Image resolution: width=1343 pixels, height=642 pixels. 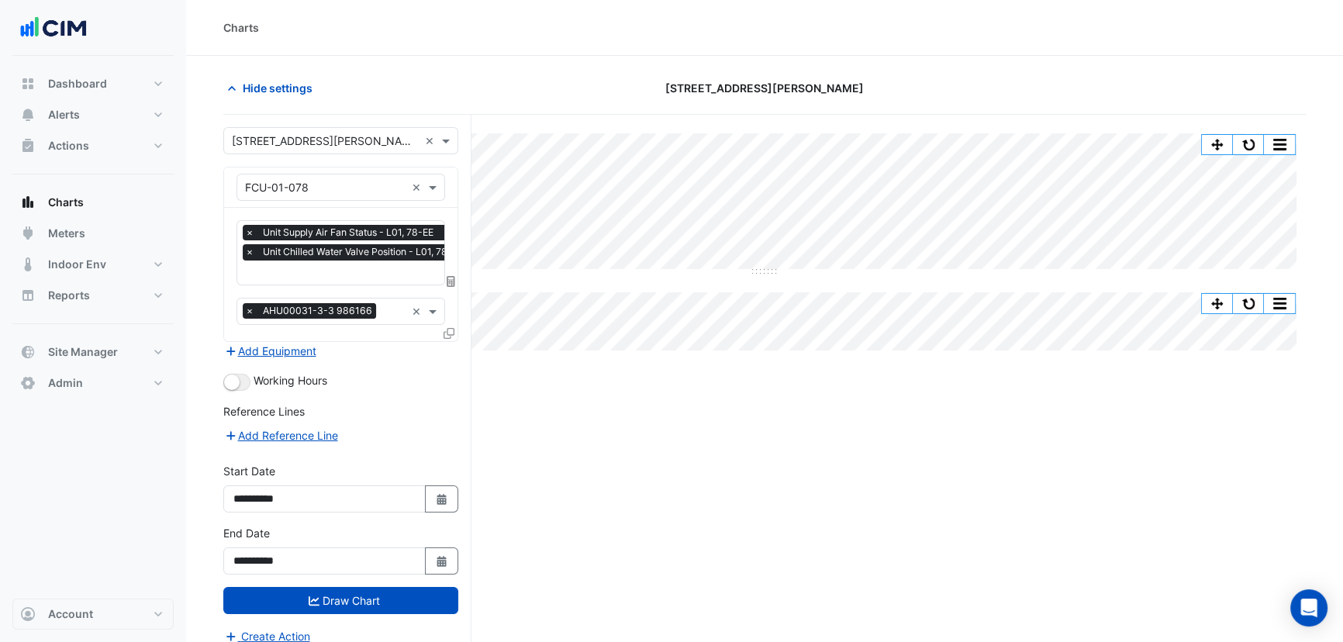 What do you see at coordinates (93, 614) in the screenshot?
I see `button: Account` at bounding box center [93, 614].